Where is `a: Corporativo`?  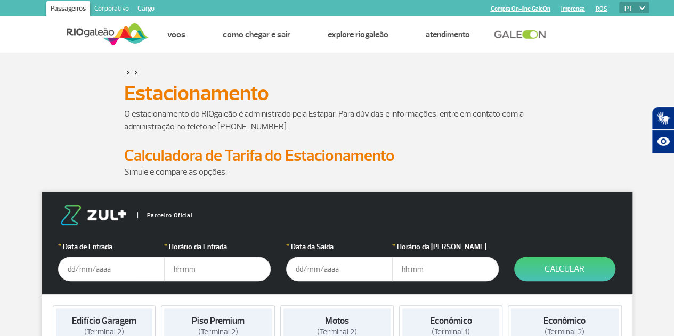
a: Corporativo is located at coordinates (111, 10).